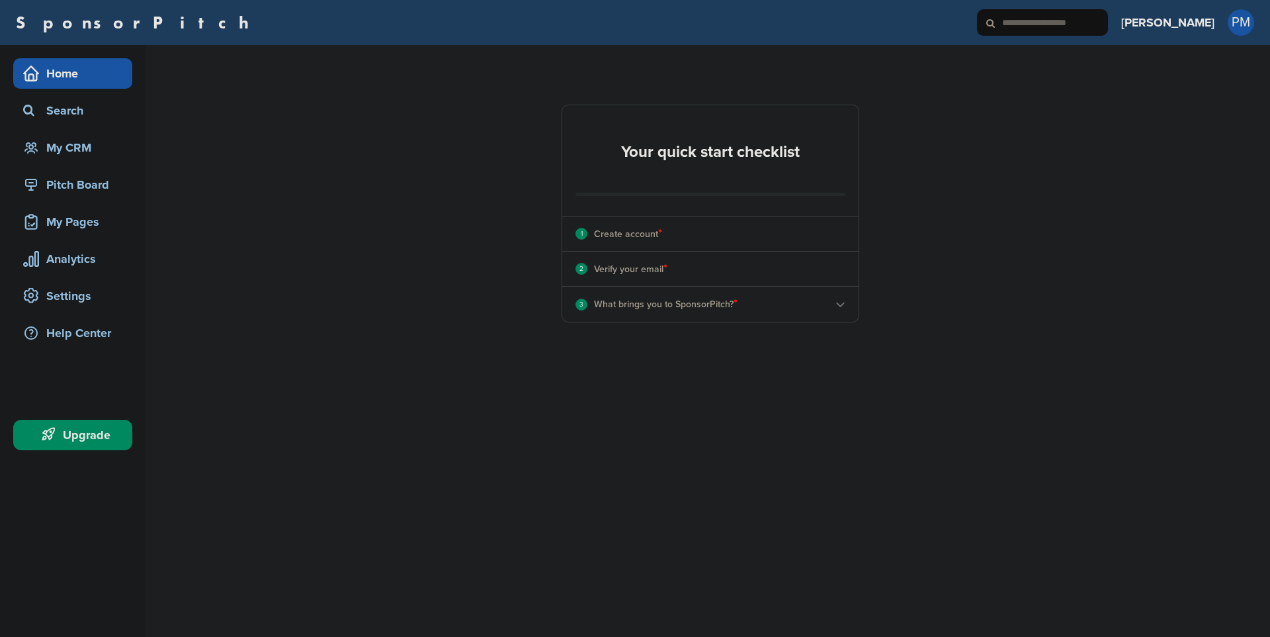 Image resolution: width=1270 pixels, height=637 pixels. I want to click on a: Pitch Board, so click(73, 185).